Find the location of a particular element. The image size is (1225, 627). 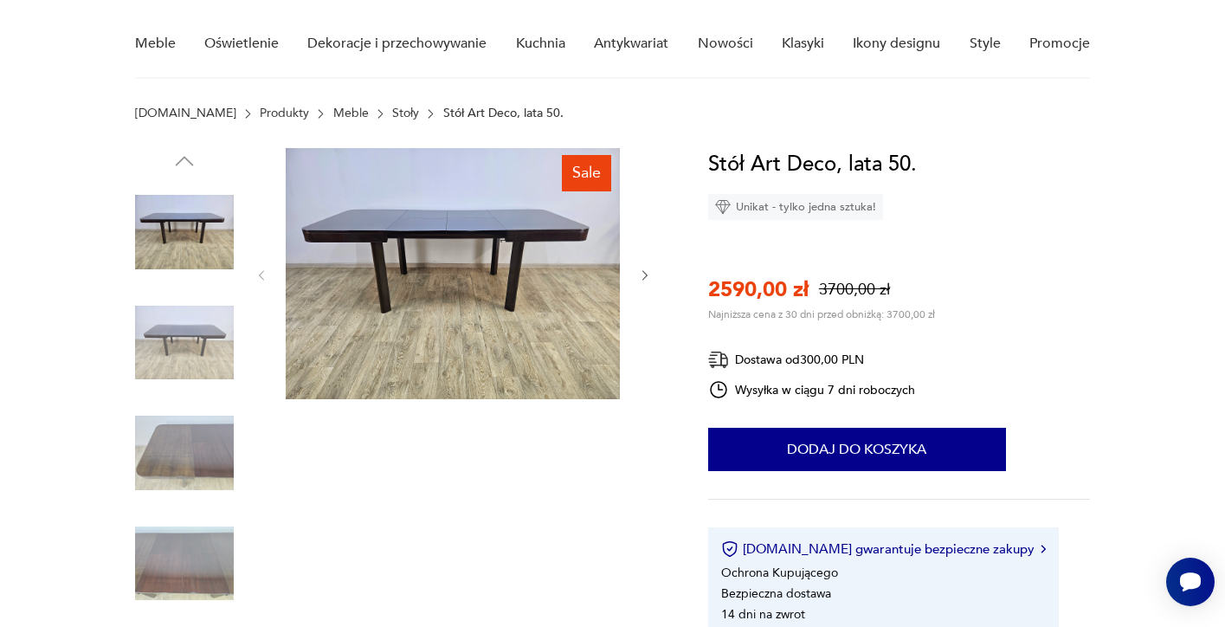

a: Produkty is located at coordinates (284, 113).